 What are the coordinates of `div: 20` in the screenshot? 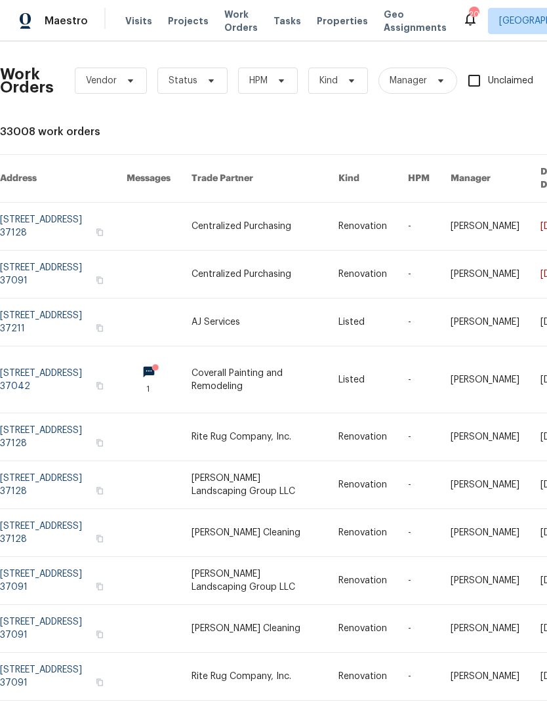 It's located at (474, 14).